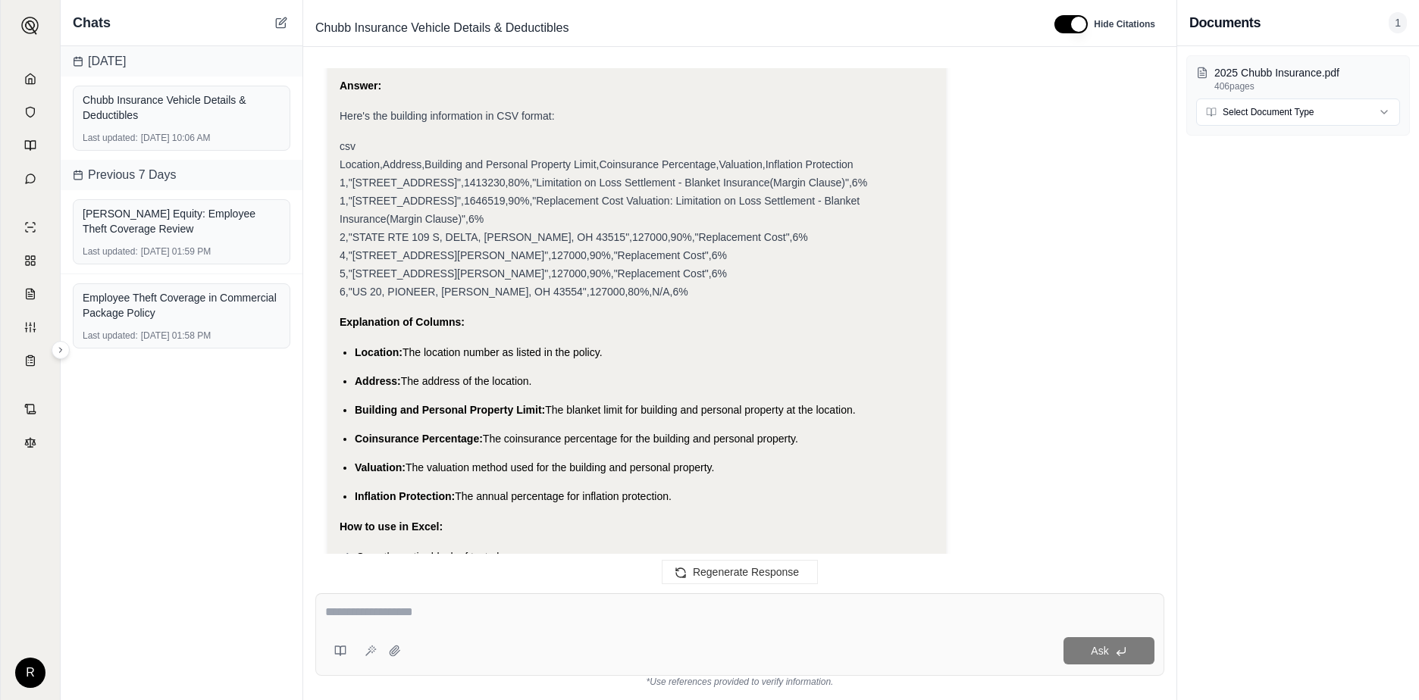 The image size is (1419, 700). Describe the element at coordinates (92, 23) in the screenshot. I see `span: Chats` at that location.